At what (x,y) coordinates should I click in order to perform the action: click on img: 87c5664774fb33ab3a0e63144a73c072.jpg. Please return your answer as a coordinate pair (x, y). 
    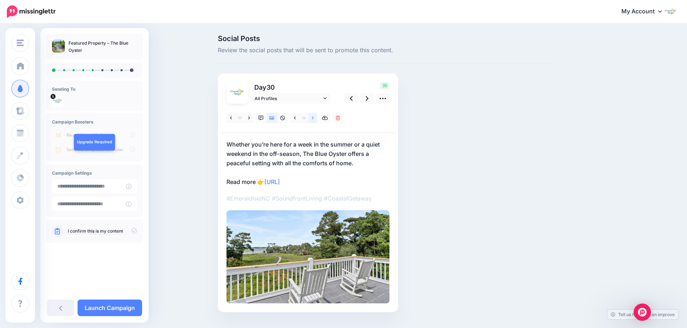
    Looking at the image, I should click on (308, 257).